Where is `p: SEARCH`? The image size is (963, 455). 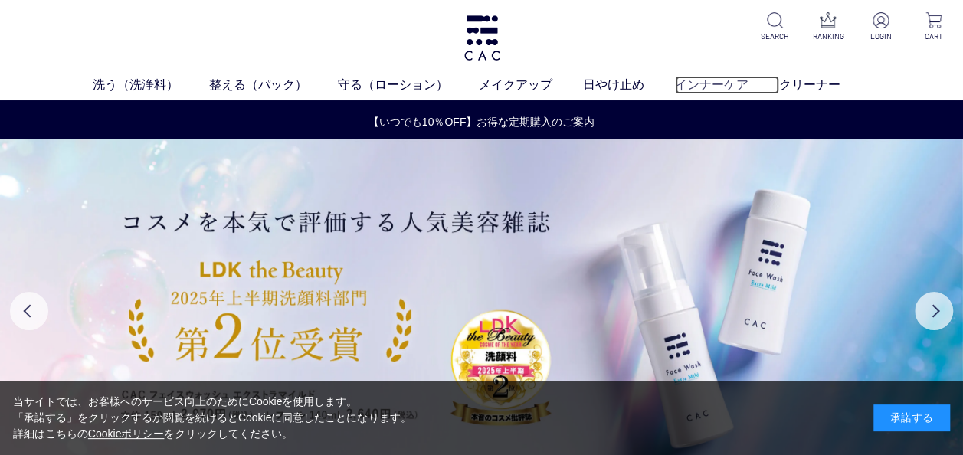 p: SEARCH is located at coordinates (775, 36).